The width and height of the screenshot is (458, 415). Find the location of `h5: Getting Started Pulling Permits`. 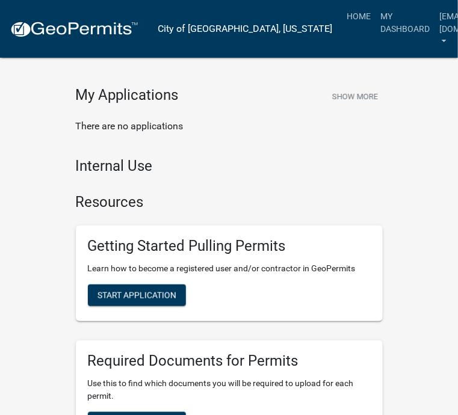

h5: Getting Started Pulling Permits is located at coordinates (229, 246).